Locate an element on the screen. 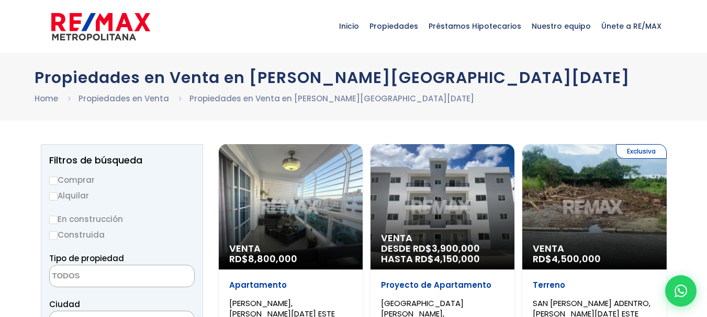 This screenshot has height=317, width=707. span: Ciudad is located at coordinates (64, 304).